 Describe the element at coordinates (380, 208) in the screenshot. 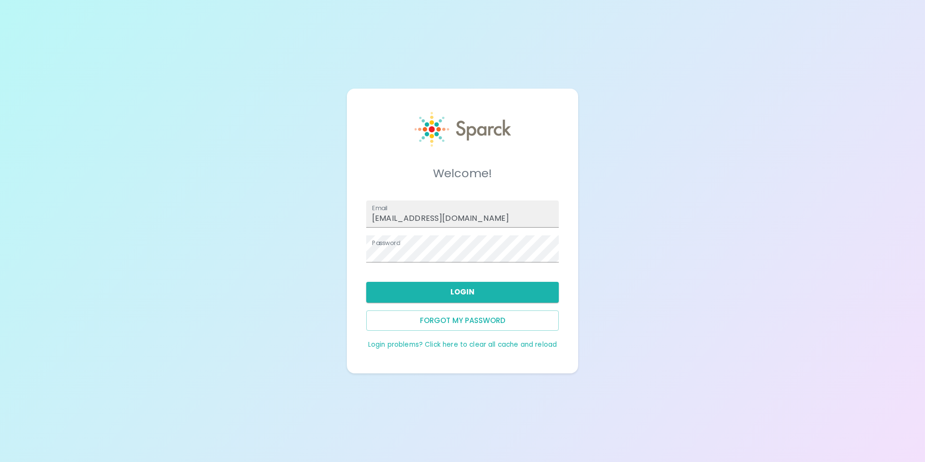

I see `label: Email` at that location.